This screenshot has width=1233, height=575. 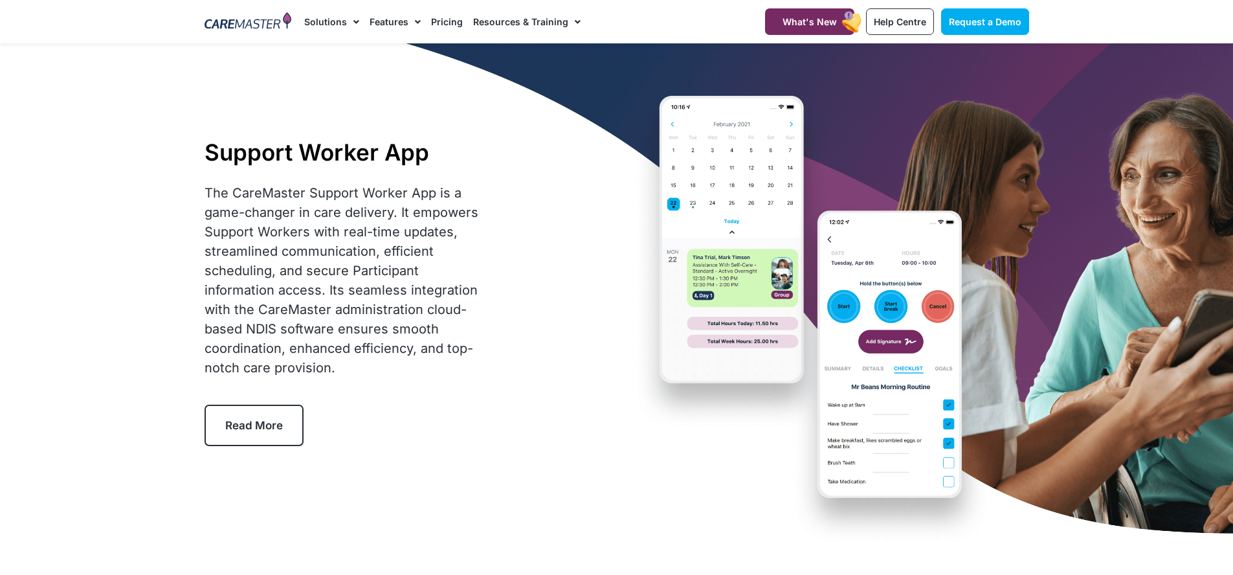 What do you see at coordinates (900, 21) in the screenshot?
I see `span: Help Centre` at bounding box center [900, 21].